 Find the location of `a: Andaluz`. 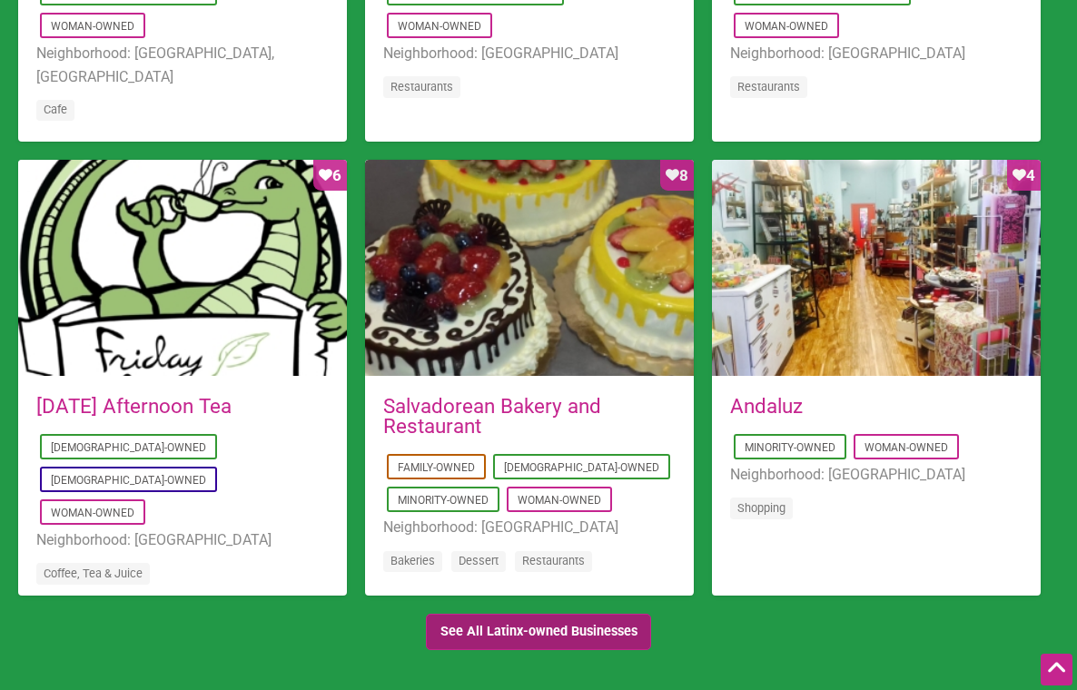

a: Andaluz is located at coordinates (767, 406).